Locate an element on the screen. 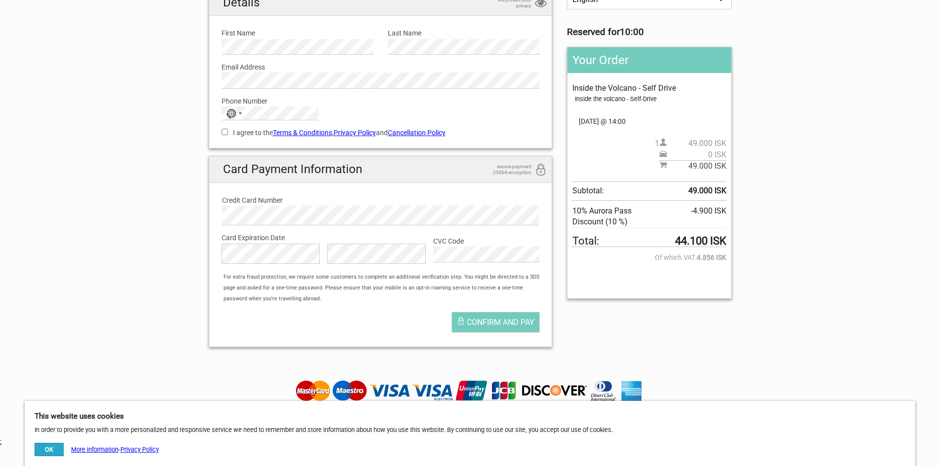 This screenshot has width=940, height=466. span: Inside the Volcano - Self Drive is located at coordinates (624, 88).